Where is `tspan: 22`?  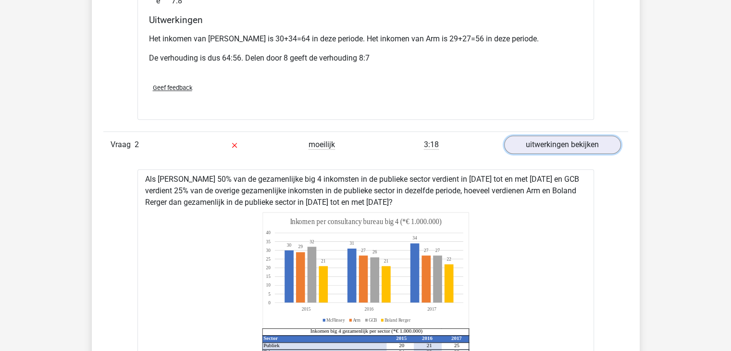 tspan: 22 is located at coordinates (448, 258).